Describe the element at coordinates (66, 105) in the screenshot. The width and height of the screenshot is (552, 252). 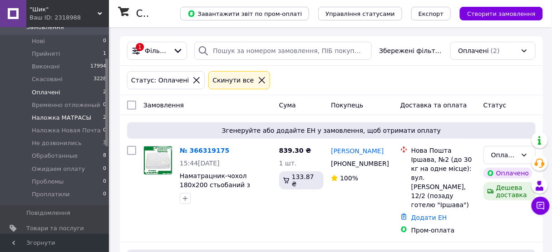
I see `span: Временно отложеный` at that location.